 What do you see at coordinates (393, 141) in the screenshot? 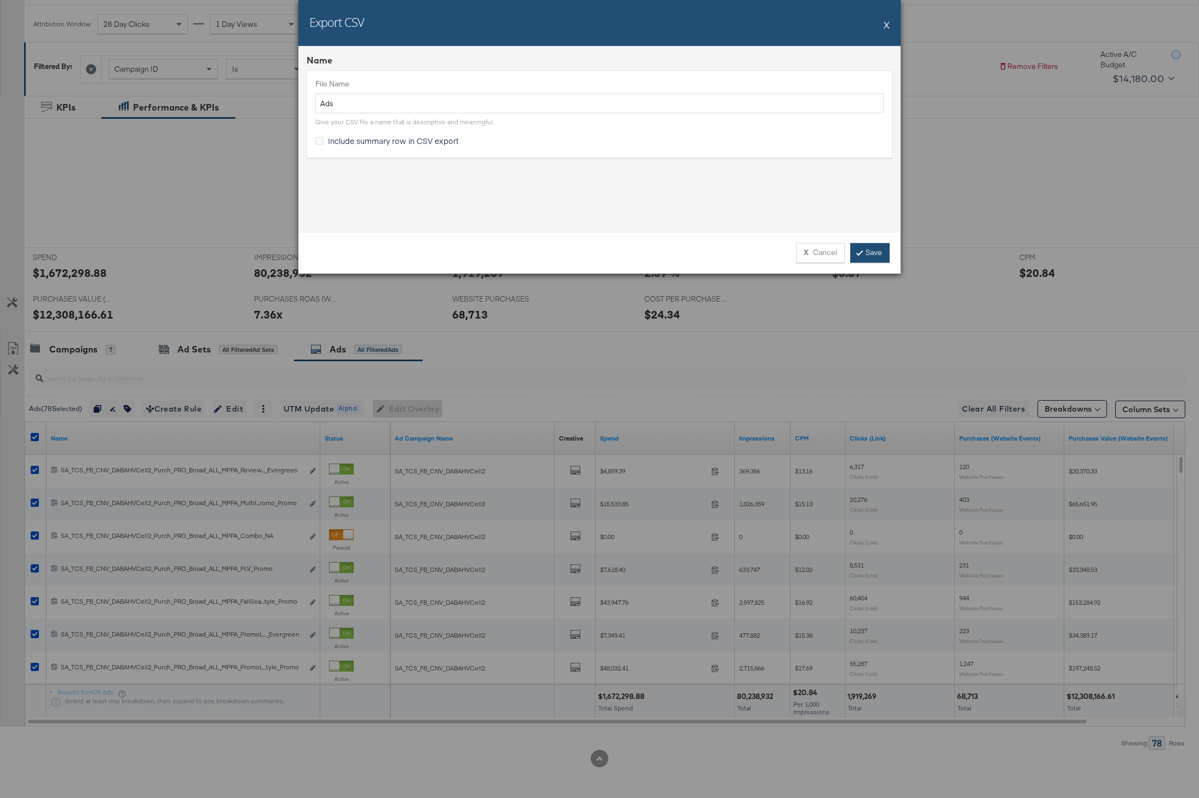
I see `span: Include summary row in CSV export` at bounding box center [393, 141].